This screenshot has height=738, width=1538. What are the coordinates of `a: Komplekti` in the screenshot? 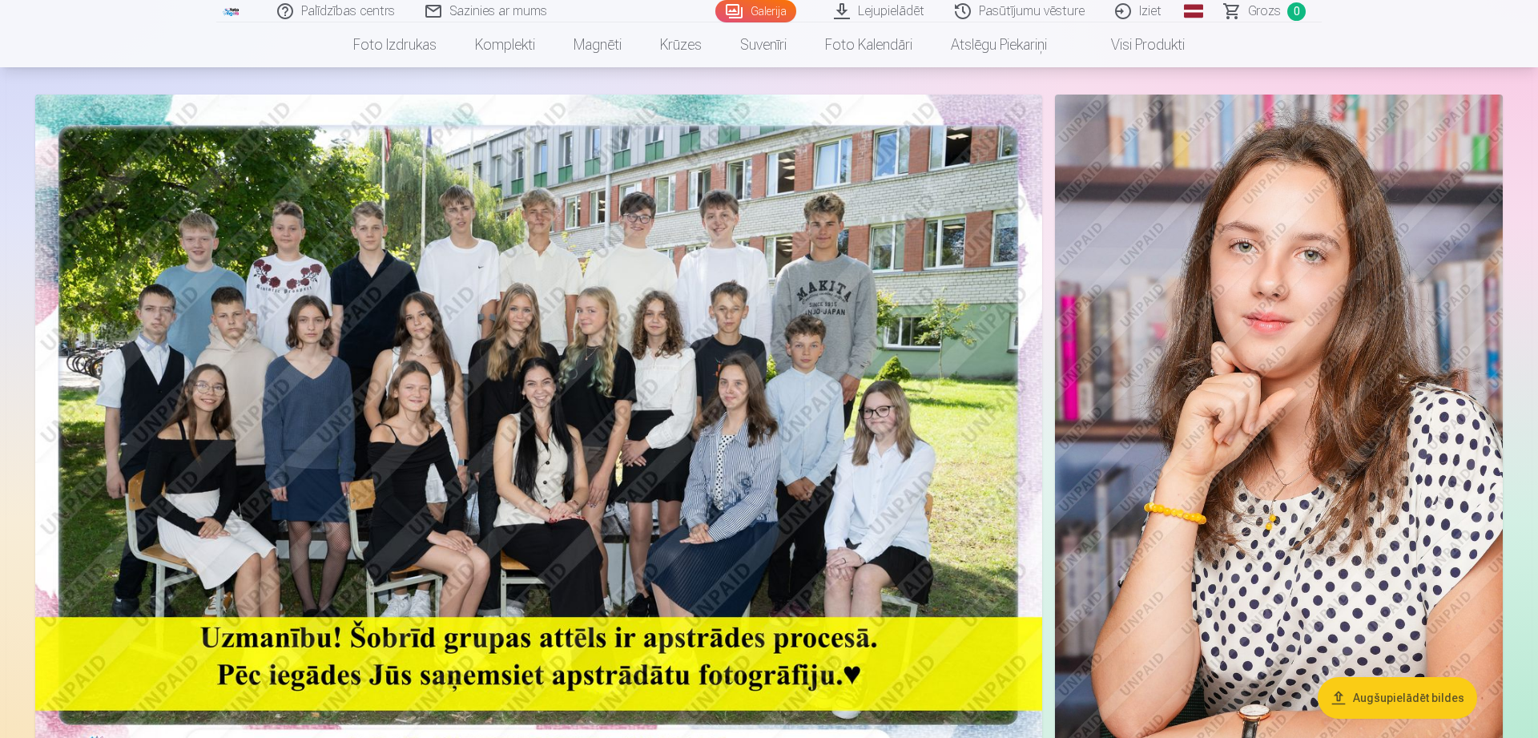 It's located at (505, 45).